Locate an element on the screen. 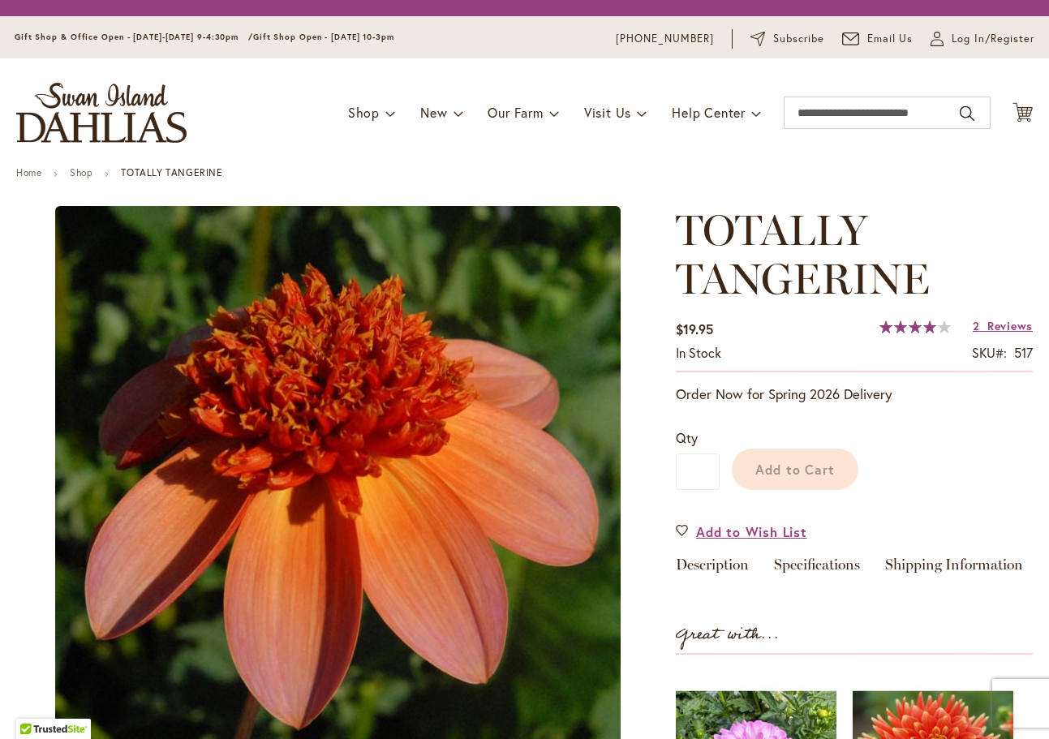 The image size is (1049, 739). a: Description is located at coordinates (712, 569).